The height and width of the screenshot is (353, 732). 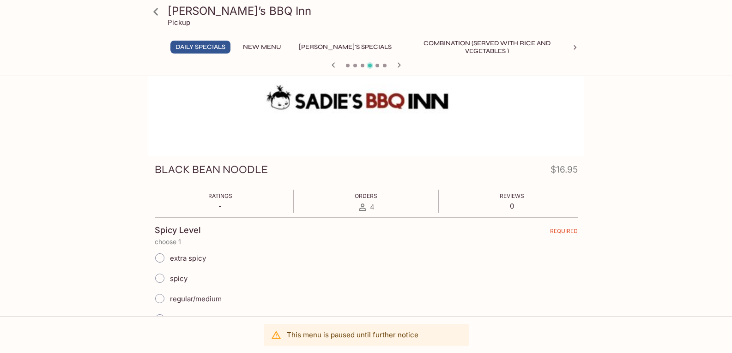 I want to click on span: Reviews, so click(x=511, y=196).